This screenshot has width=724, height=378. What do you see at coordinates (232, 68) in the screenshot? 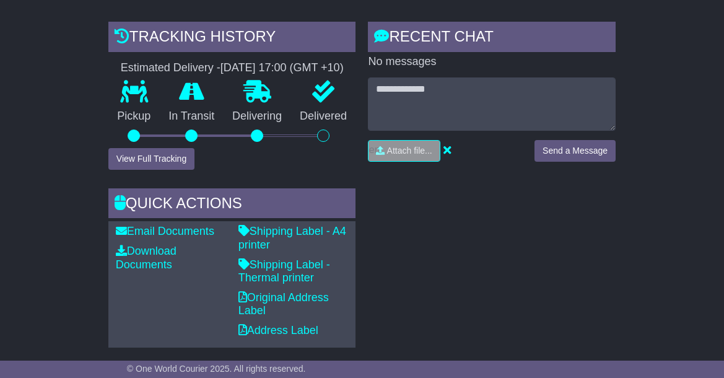
I see `div: Estimated Delivery -` at bounding box center [232, 68].